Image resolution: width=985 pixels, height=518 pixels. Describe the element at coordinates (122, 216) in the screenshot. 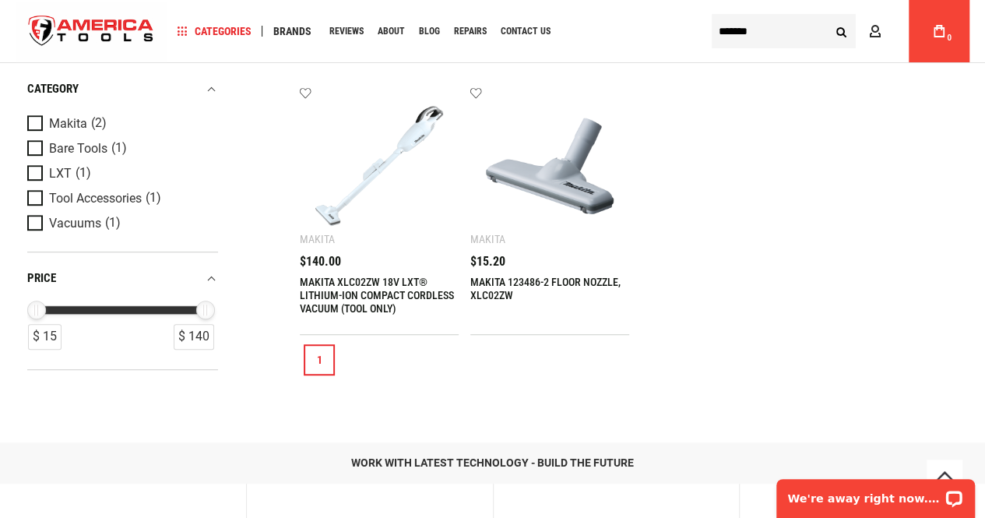

I see `div: Product Filters` at that location.